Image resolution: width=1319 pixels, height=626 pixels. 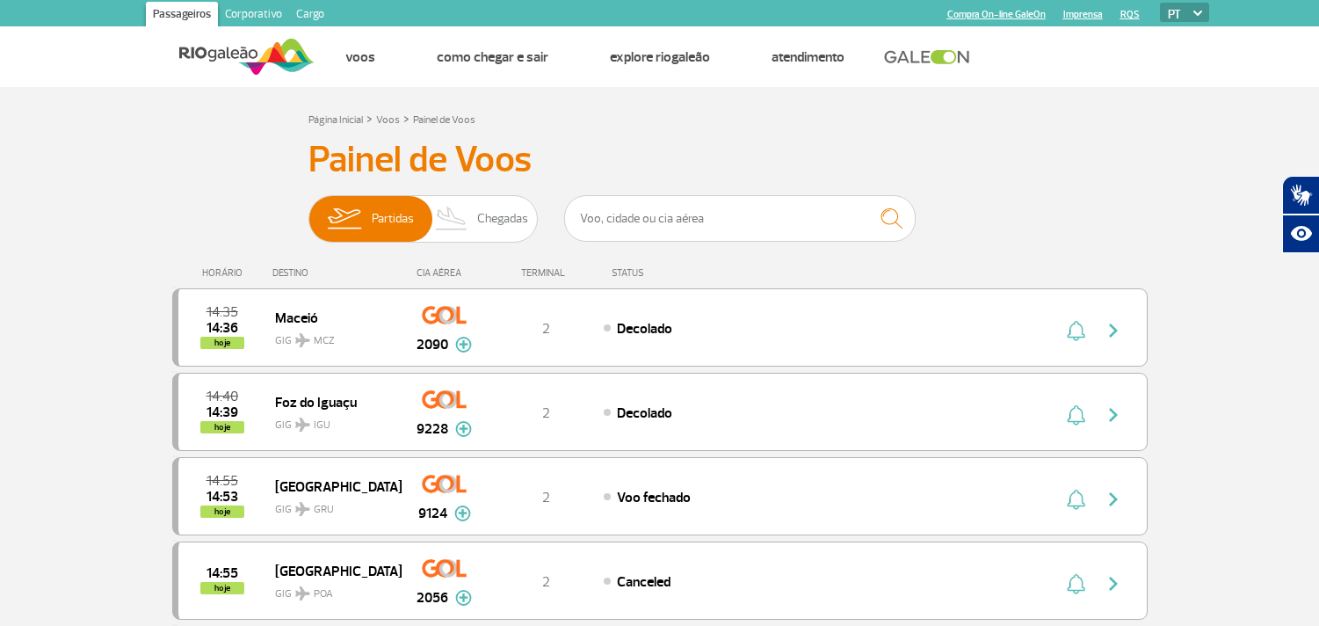 I want to click on span: Partidas, so click(x=393, y=219).